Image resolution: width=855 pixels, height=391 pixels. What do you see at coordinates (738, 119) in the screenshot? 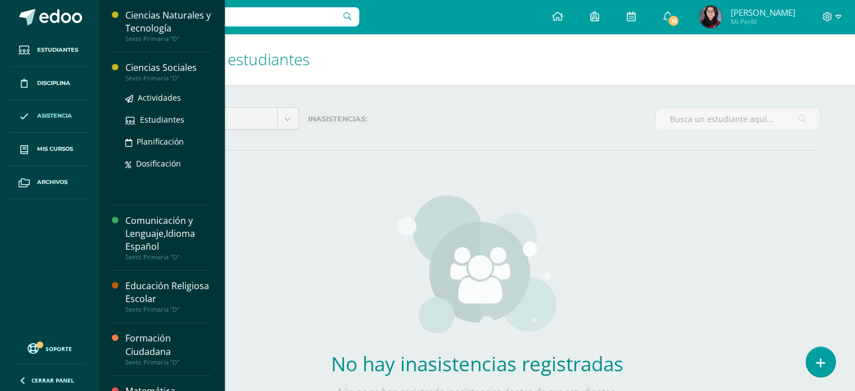
I see `input: Busca un estudiante aquí...` at bounding box center [738, 119].